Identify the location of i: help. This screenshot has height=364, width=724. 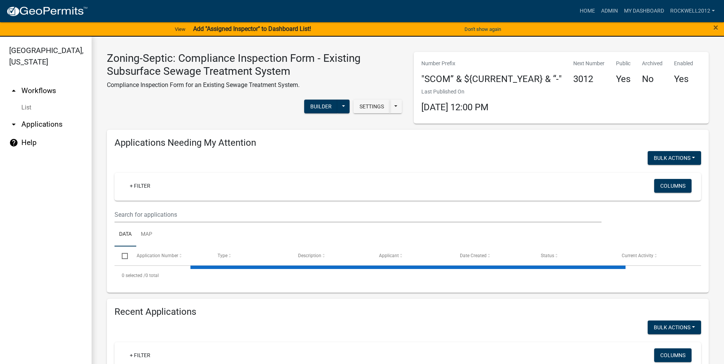
(14, 143).